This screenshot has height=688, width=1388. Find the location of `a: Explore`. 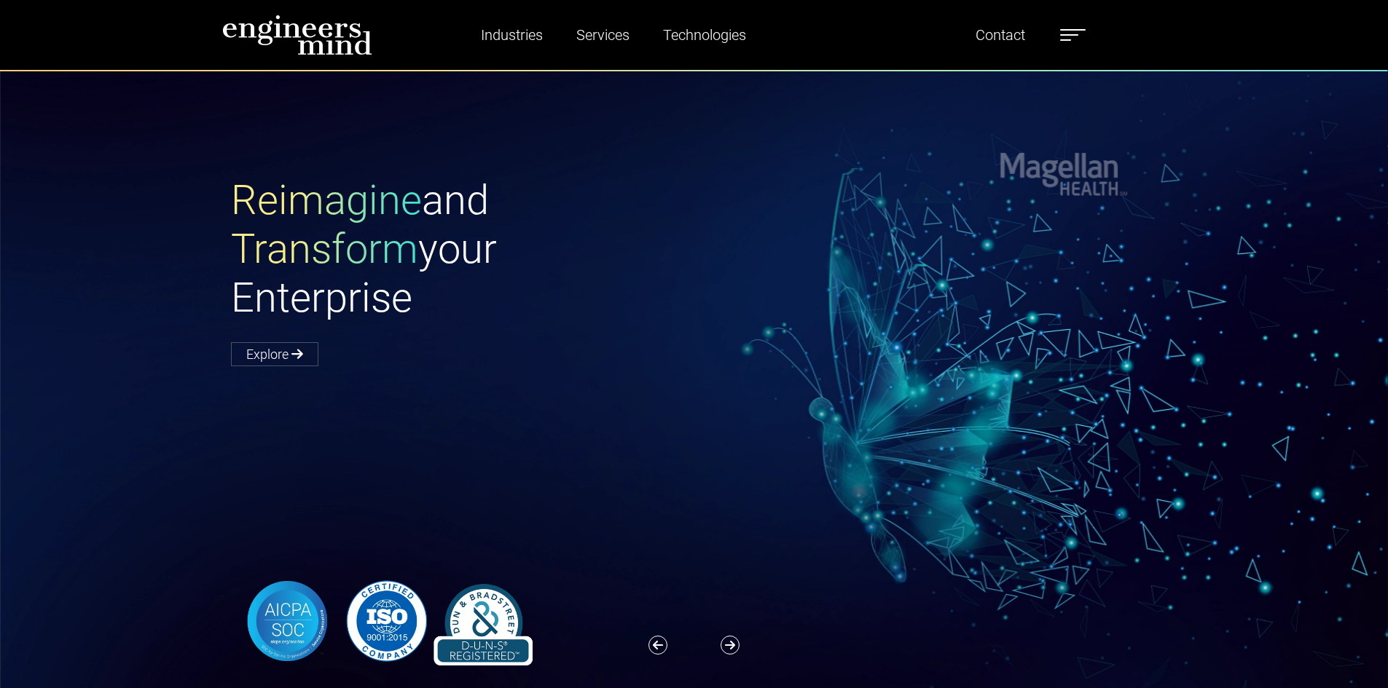

a: Explore is located at coordinates (275, 354).